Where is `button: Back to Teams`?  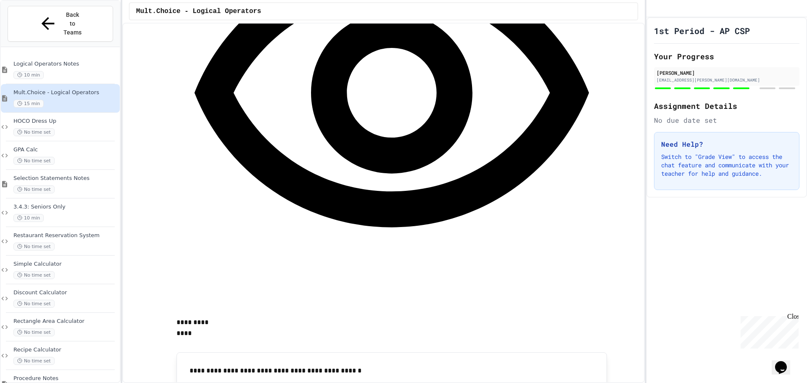 button: Back to Teams is located at coordinates (60, 24).